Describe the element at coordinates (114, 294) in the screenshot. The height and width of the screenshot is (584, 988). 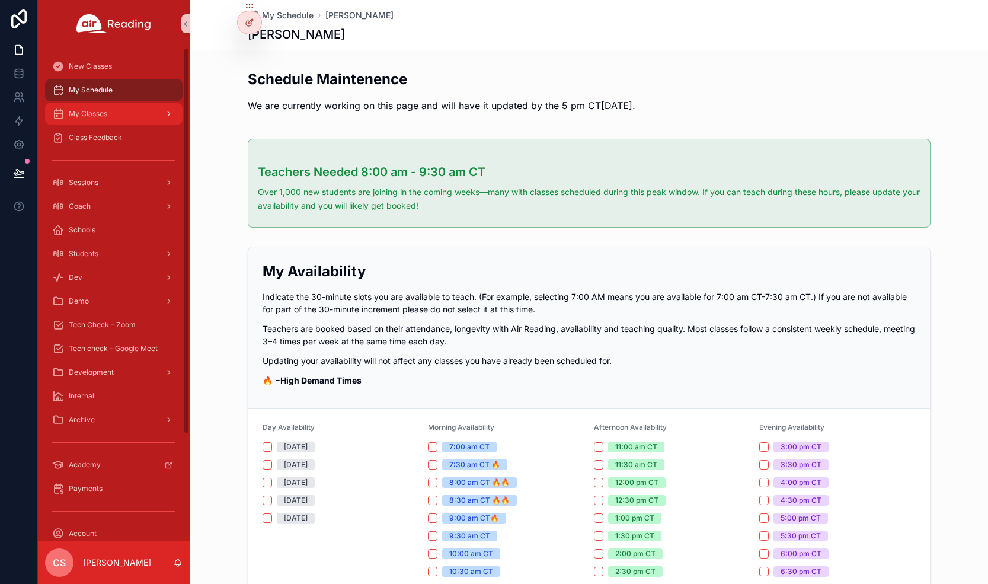
I see `div: scrollable content` at that location.